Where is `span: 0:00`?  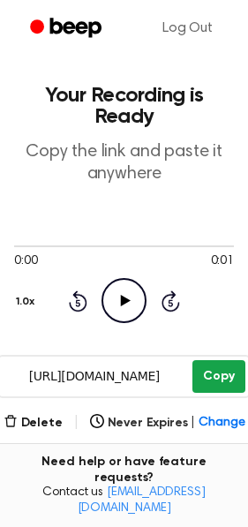 span: 0:00 is located at coordinates (26, 261).